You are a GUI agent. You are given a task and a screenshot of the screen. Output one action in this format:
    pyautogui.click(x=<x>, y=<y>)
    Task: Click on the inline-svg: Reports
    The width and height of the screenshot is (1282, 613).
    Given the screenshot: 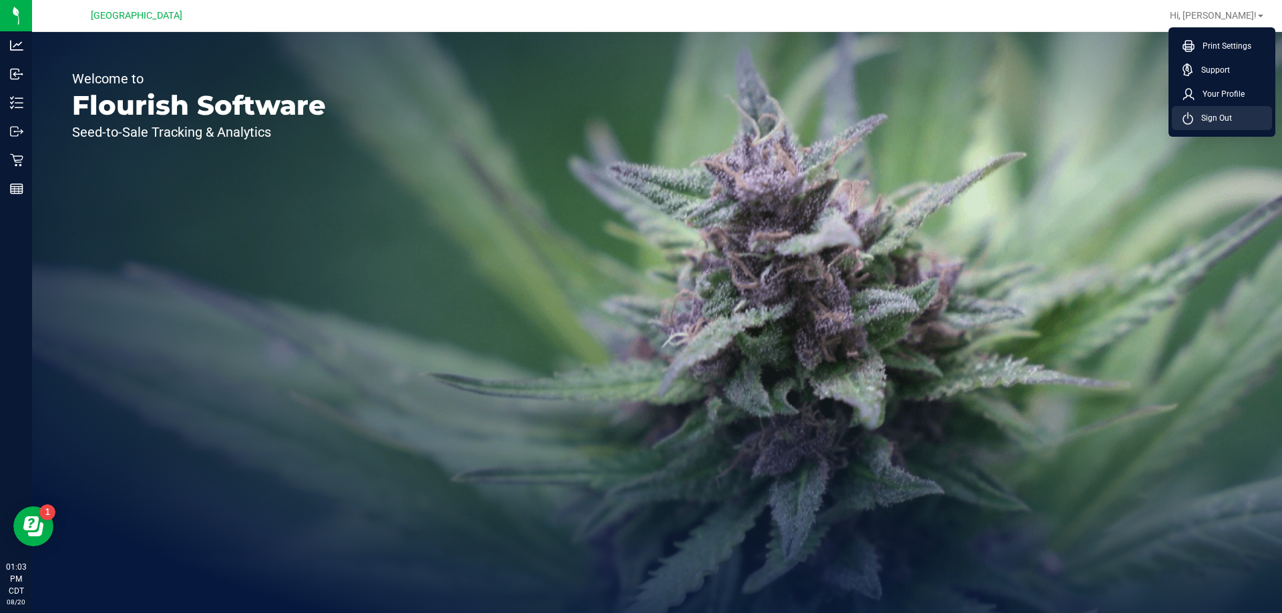 What is the action you would take?
    pyautogui.click(x=17, y=189)
    